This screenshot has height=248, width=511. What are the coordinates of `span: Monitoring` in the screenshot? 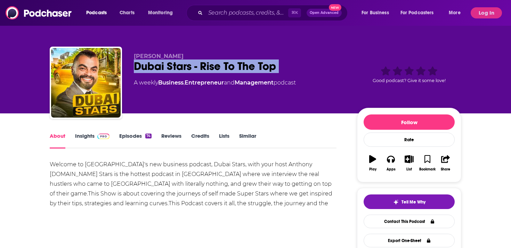 It's located at (160, 13).